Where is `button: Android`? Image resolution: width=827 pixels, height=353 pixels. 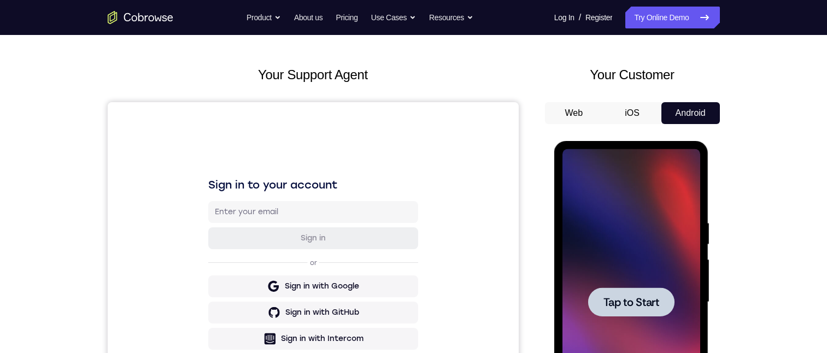
button: Android is located at coordinates (690, 113).